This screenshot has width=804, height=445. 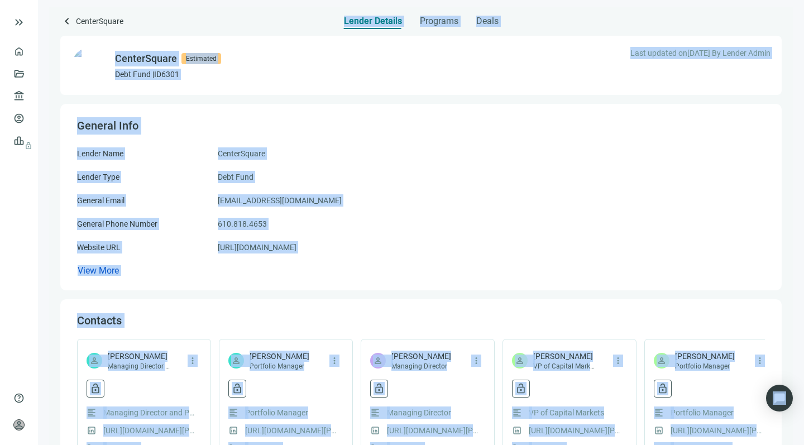 I want to click on span: Programs, so click(x=439, y=21).